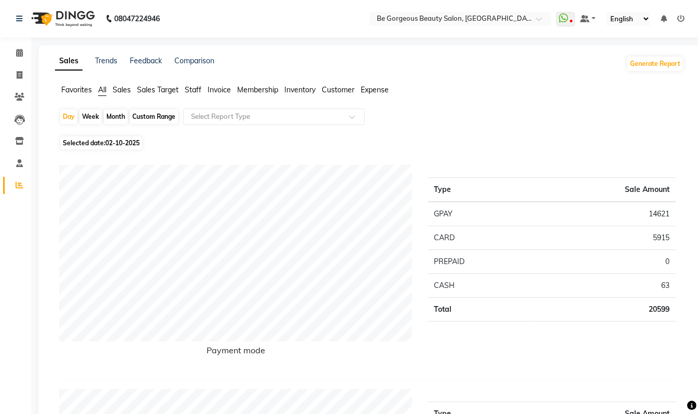 The image size is (698, 414). I want to click on div: Month, so click(116, 117).